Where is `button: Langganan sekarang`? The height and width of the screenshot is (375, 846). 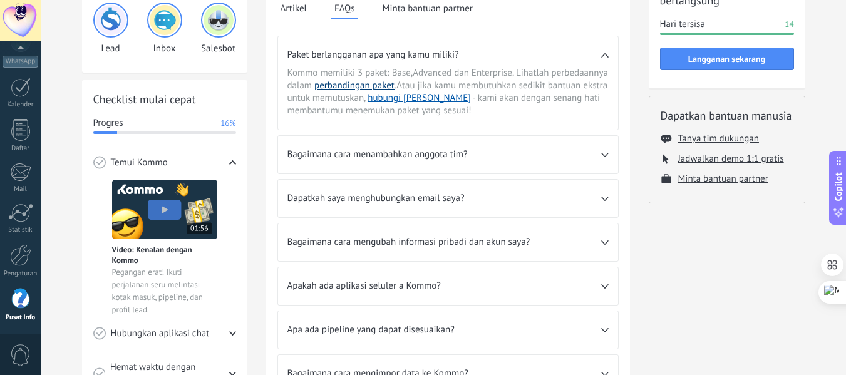 button: Langganan sekarang is located at coordinates (727, 59).